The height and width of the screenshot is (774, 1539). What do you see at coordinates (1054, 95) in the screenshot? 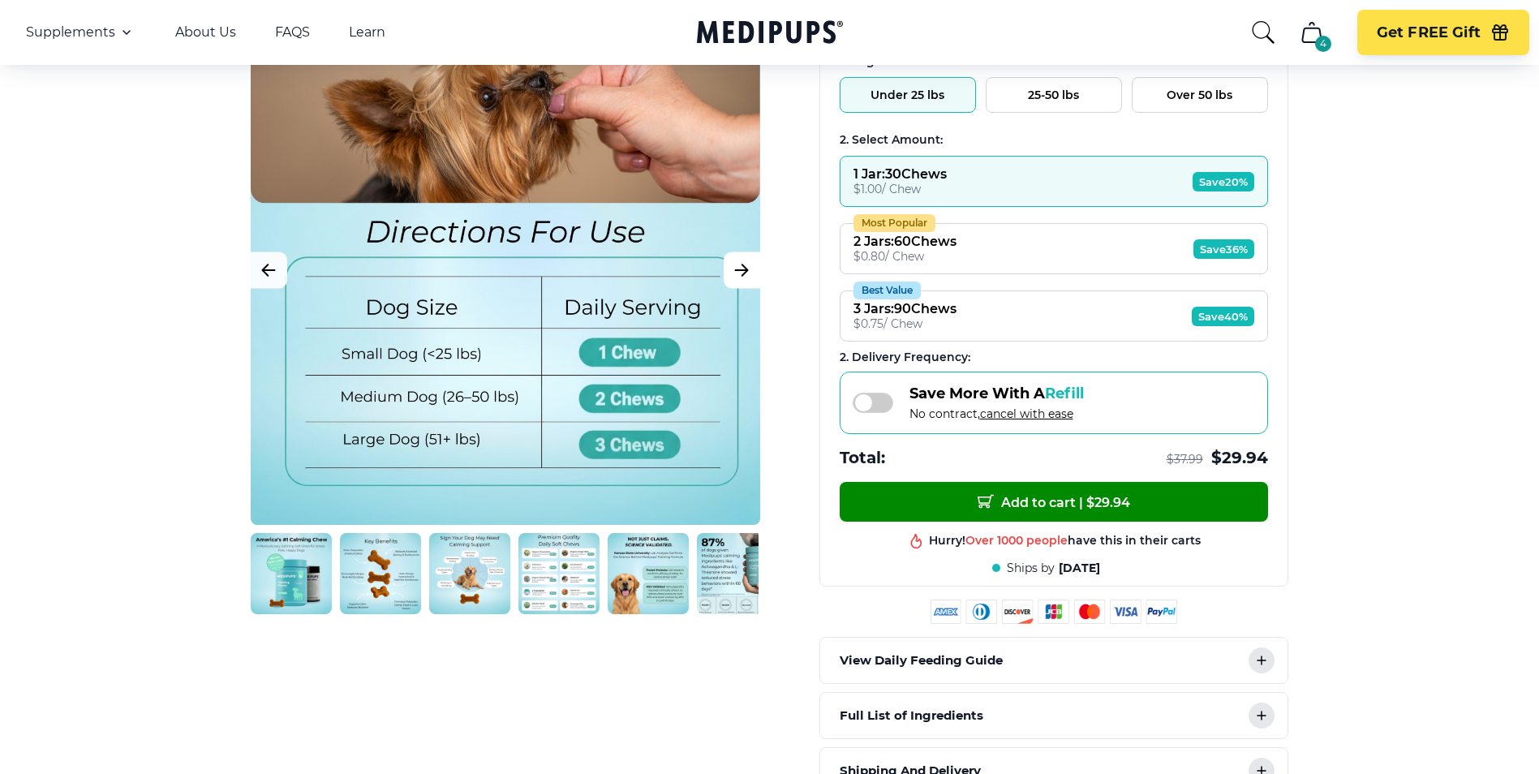
I see `button: 25-50 lbs` at bounding box center [1054, 95].